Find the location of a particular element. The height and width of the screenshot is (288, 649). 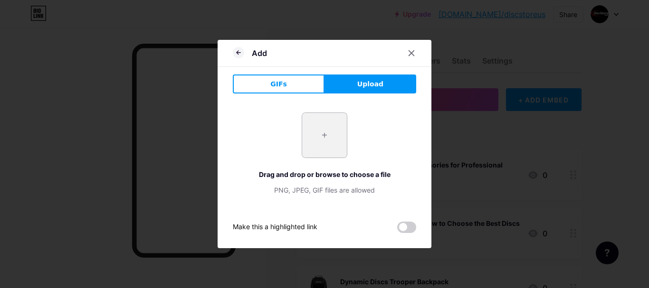

span: Upload is located at coordinates (370, 84).